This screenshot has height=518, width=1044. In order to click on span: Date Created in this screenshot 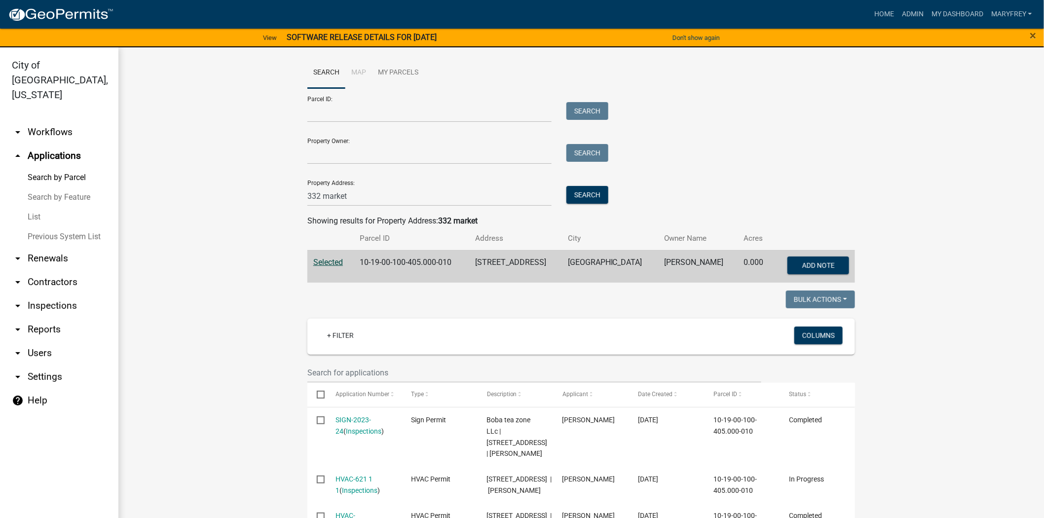, I will do `click(655, 394)`.